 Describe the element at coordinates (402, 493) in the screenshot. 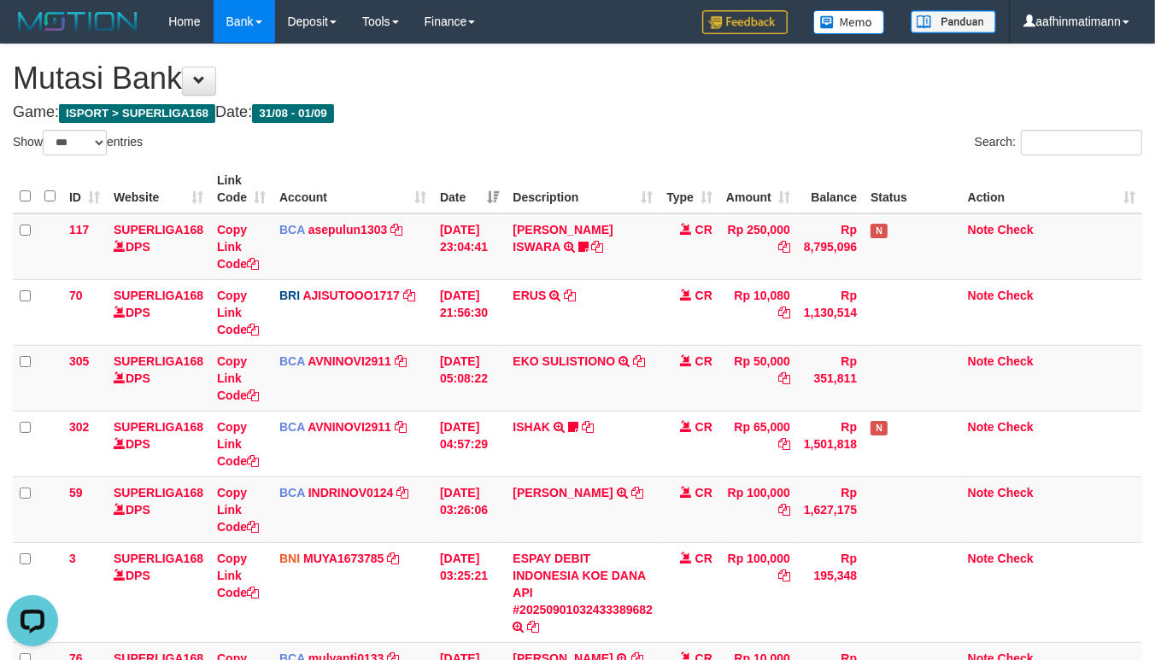

I see `a: Copy INDRINOV0124 to clipboard` at that location.